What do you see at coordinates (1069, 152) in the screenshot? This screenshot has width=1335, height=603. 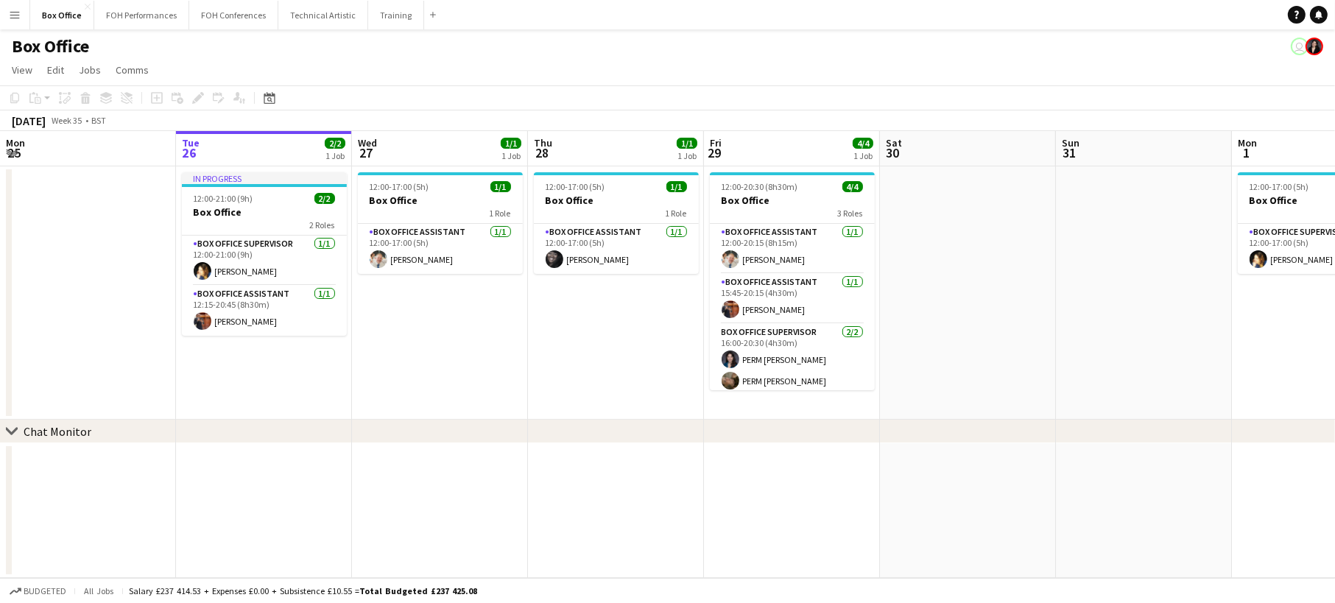 I see `span: 31` at bounding box center [1069, 152].